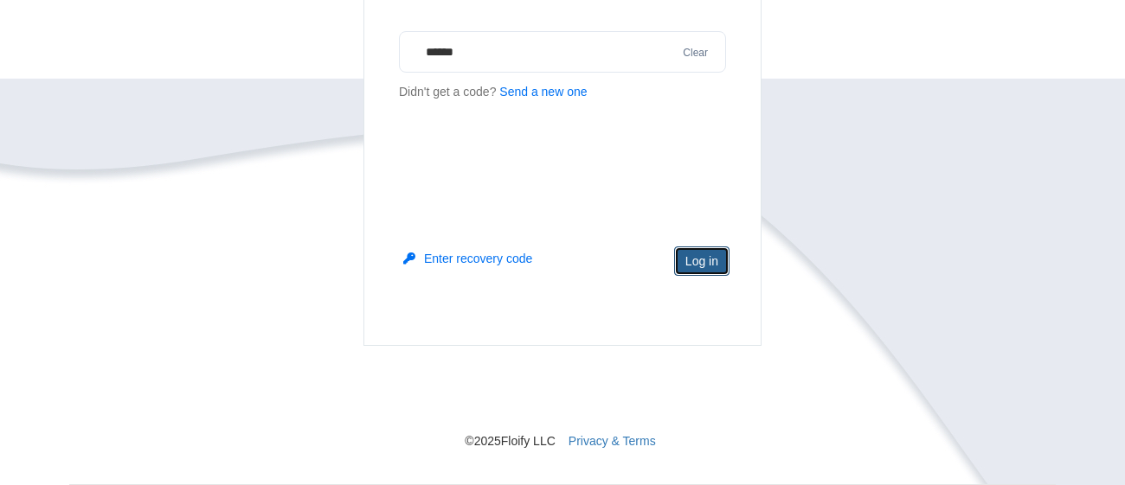 This screenshot has height=485, width=1125. I want to click on a: Privacy & Terms, so click(612, 441).